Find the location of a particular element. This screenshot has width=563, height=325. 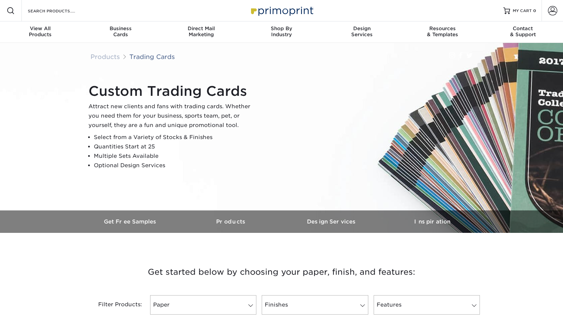

span: Resources is located at coordinates (443, 28).